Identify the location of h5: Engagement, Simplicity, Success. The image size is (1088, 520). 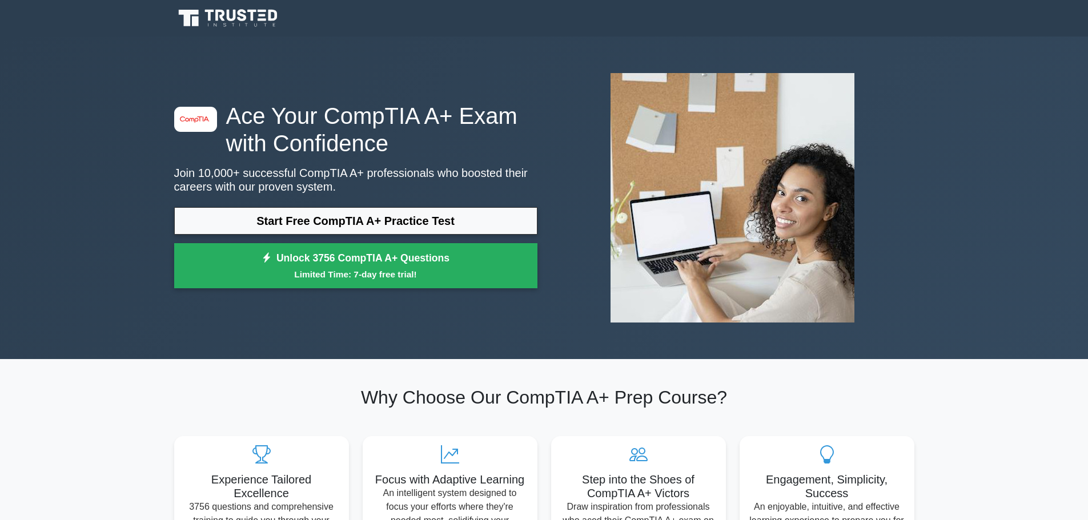
(827, 487).